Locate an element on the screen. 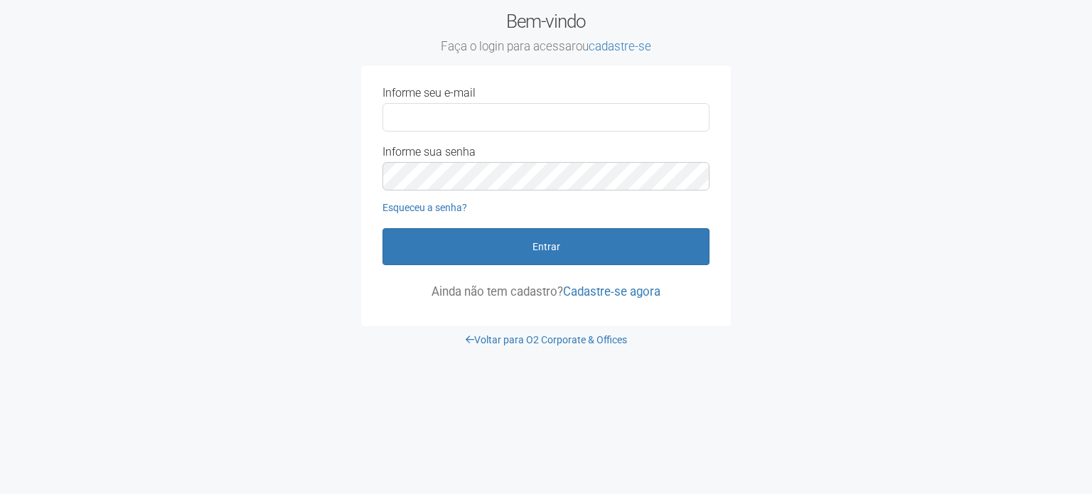  span: ou is located at coordinates (614, 46).